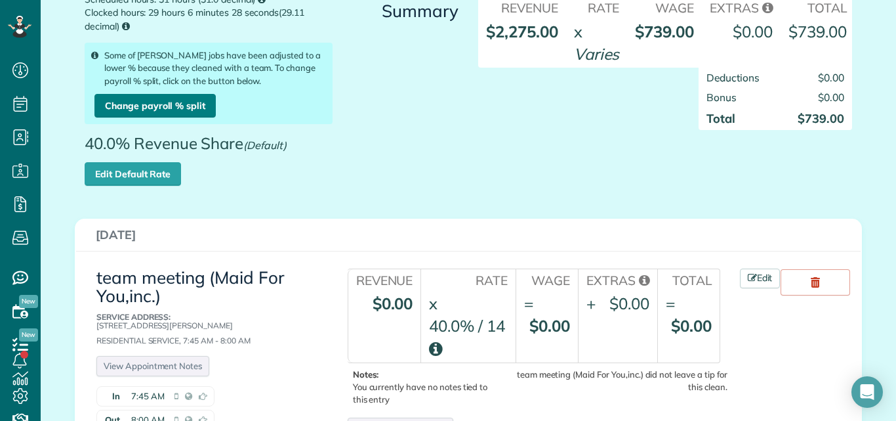 The image size is (896, 421). Describe the element at coordinates (189, 148) in the screenshot. I see `span: 40.0% Revenue Share` at that location.